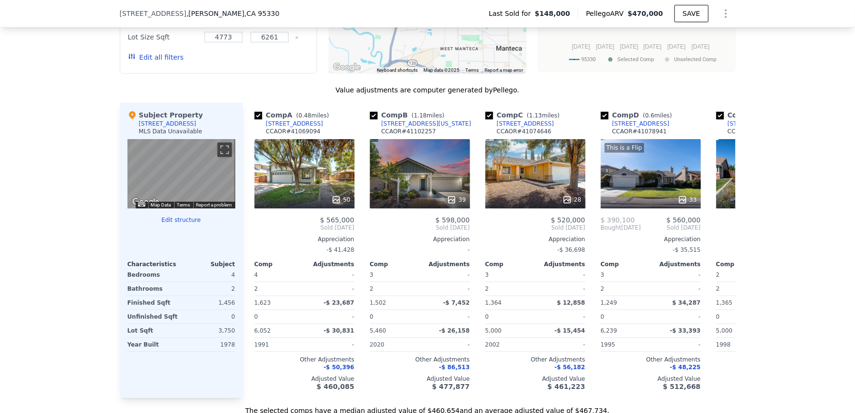  What do you see at coordinates (726, 13) in the screenshot?
I see `button: Show Options` at bounding box center [726, 13].